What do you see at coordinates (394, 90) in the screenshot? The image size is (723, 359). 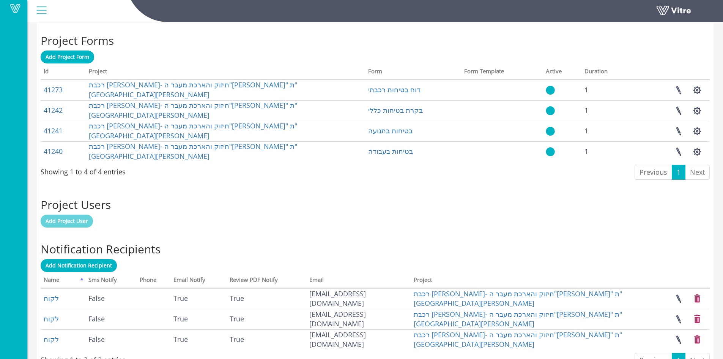 I see `a: דוח בטיחות רכבתי` at bounding box center [394, 90].